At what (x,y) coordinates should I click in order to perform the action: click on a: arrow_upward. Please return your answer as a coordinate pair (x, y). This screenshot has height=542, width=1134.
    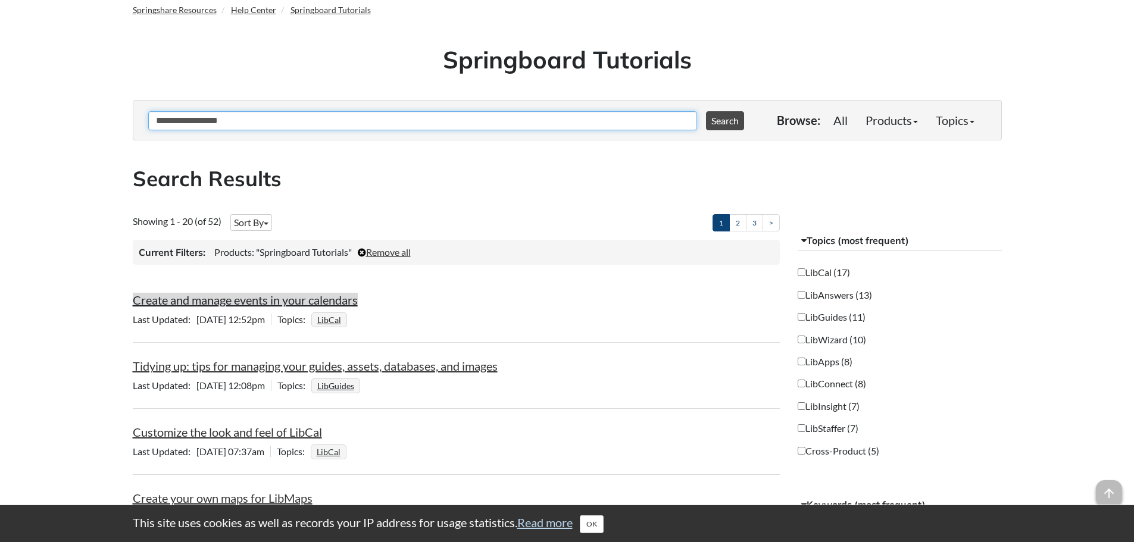
    Looking at the image, I should click on (1109, 489).